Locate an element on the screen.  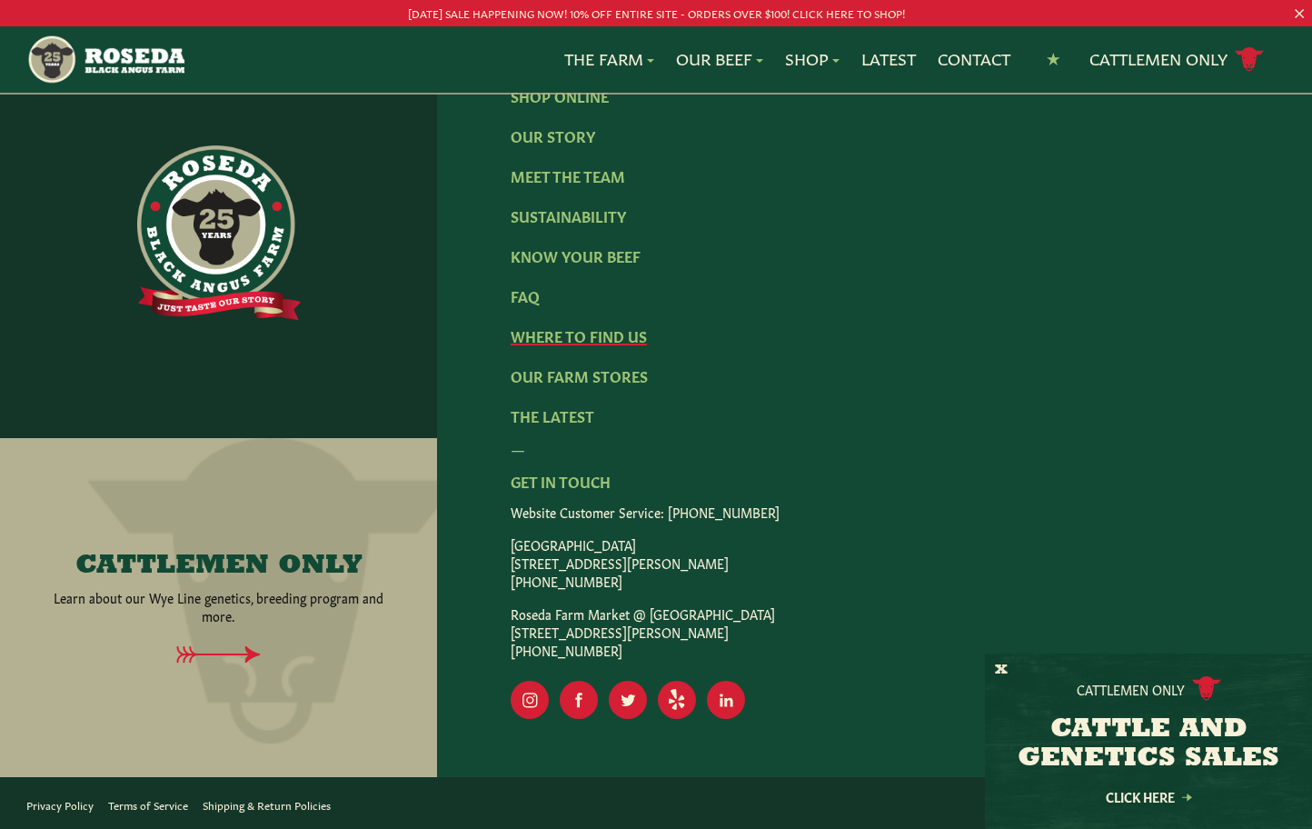
a: The Farm is located at coordinates (609, 59).